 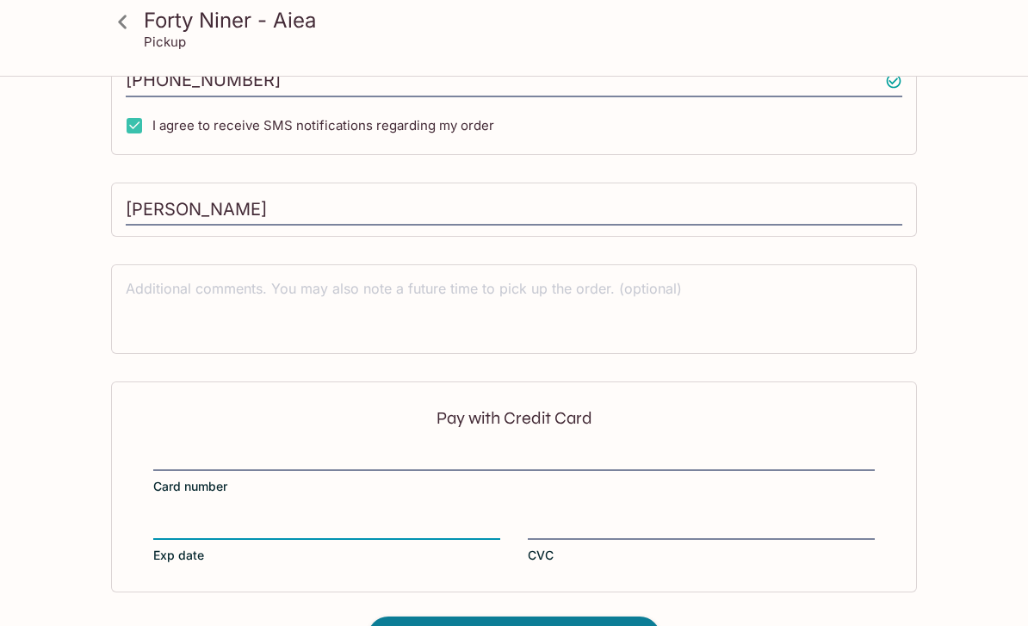 I want to click on span: CVC, so click(x=541, y=555).